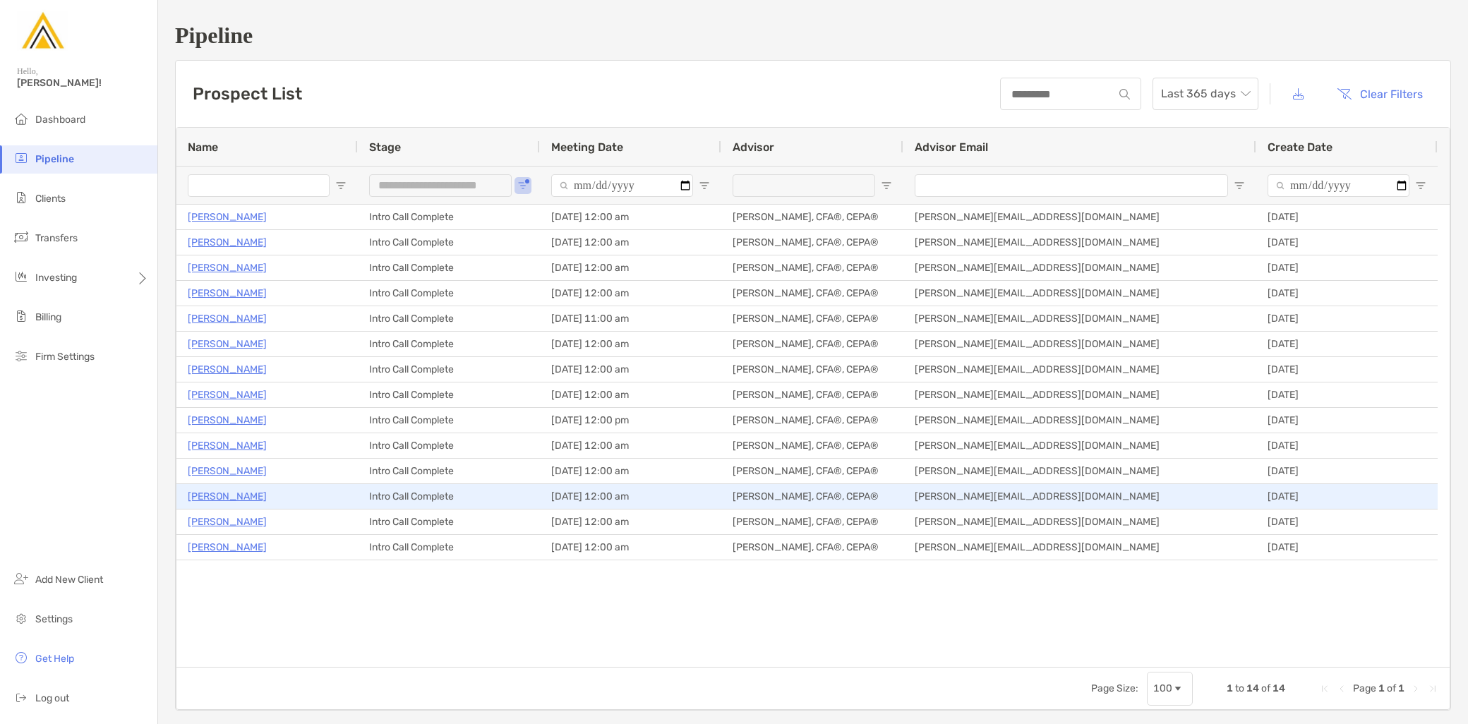 This screenshot has height=724, width=1468. Describe the element at coordinates (1341, 689) in the screenshot. I see `div: Previous Page` at that location.